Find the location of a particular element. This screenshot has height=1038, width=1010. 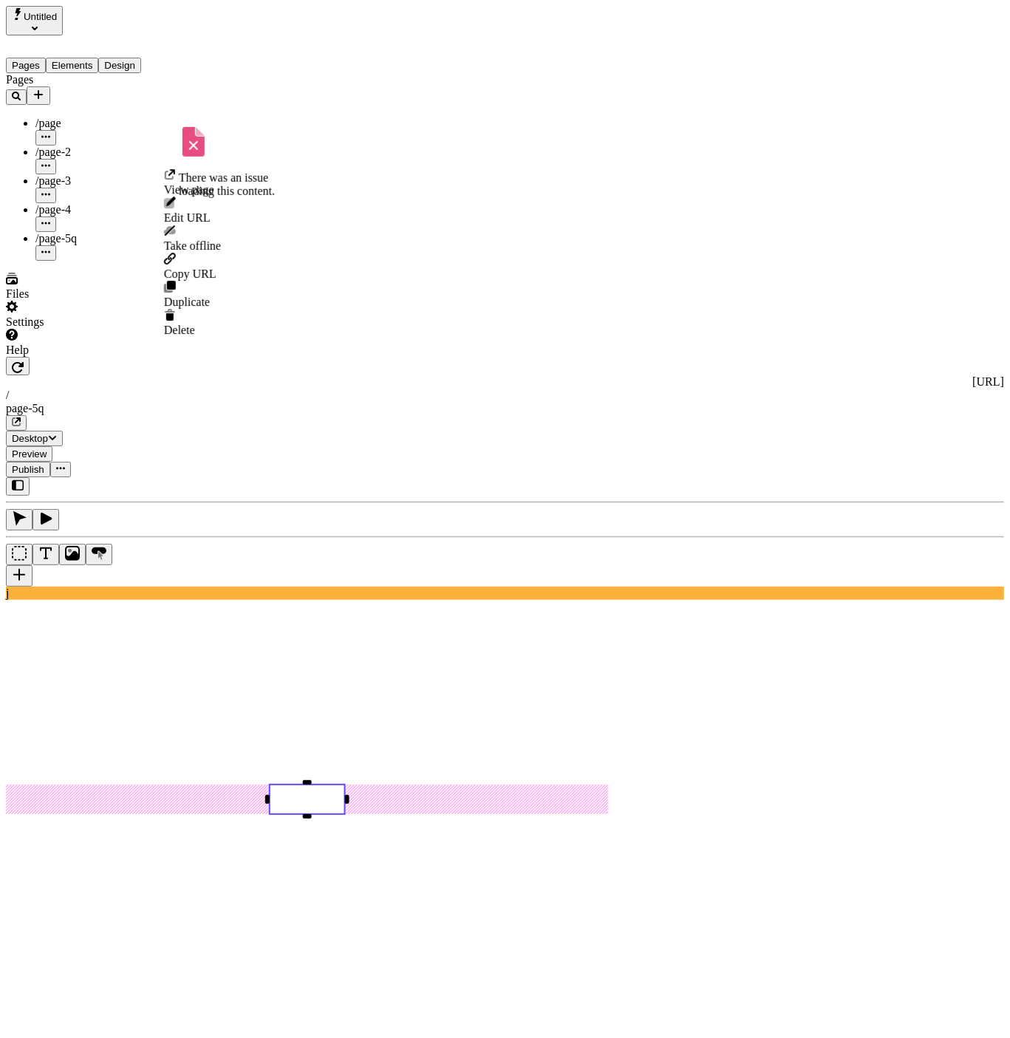

span: Publish is located at coordinates (28, 469).